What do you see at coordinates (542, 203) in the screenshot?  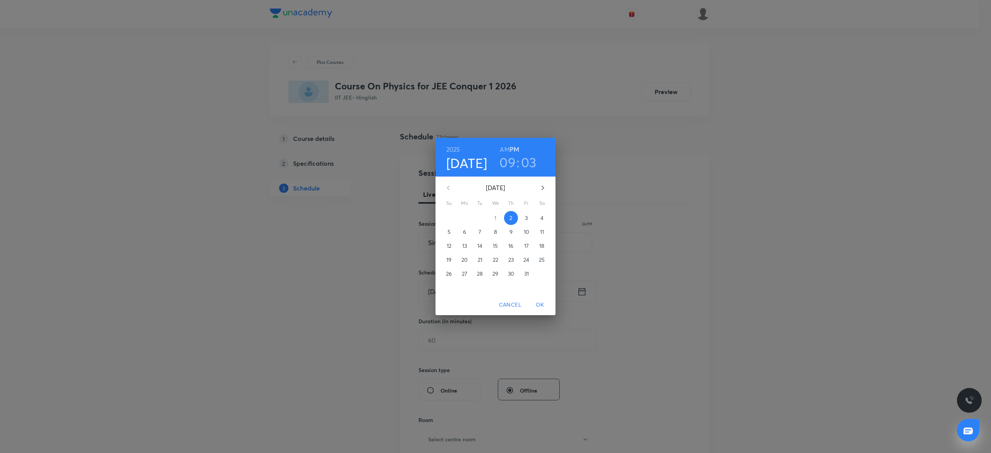 I see `span: Sa` at bounding box center [542, 203].